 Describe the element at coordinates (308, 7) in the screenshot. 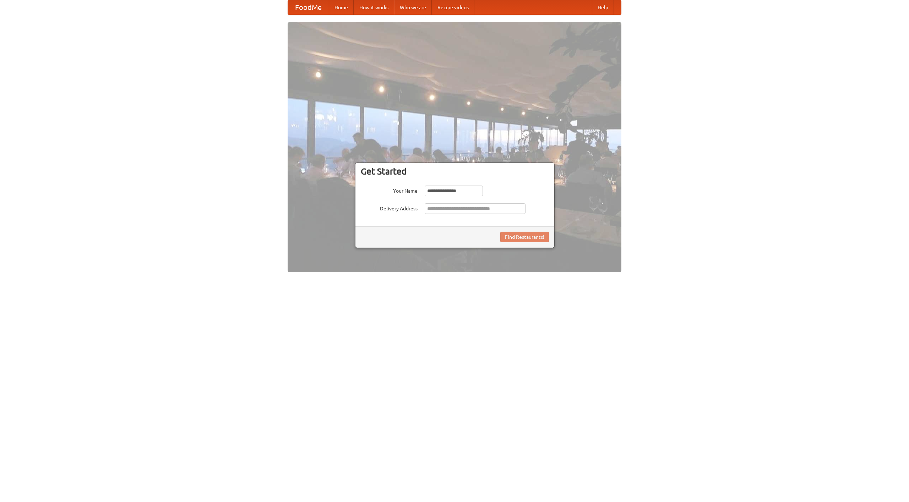

I see `a: FoodMe` at that location.